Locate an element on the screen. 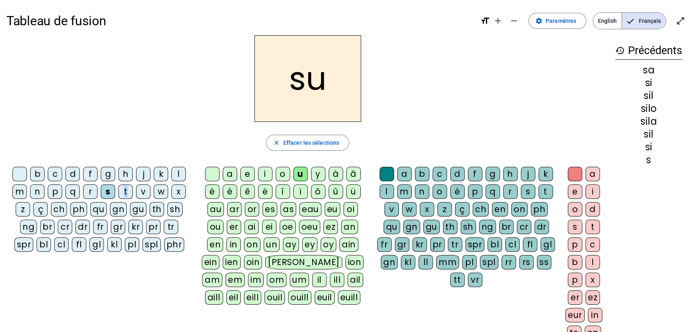 The image size is (695, 332). div: fr is located at coordinates (100, 227).